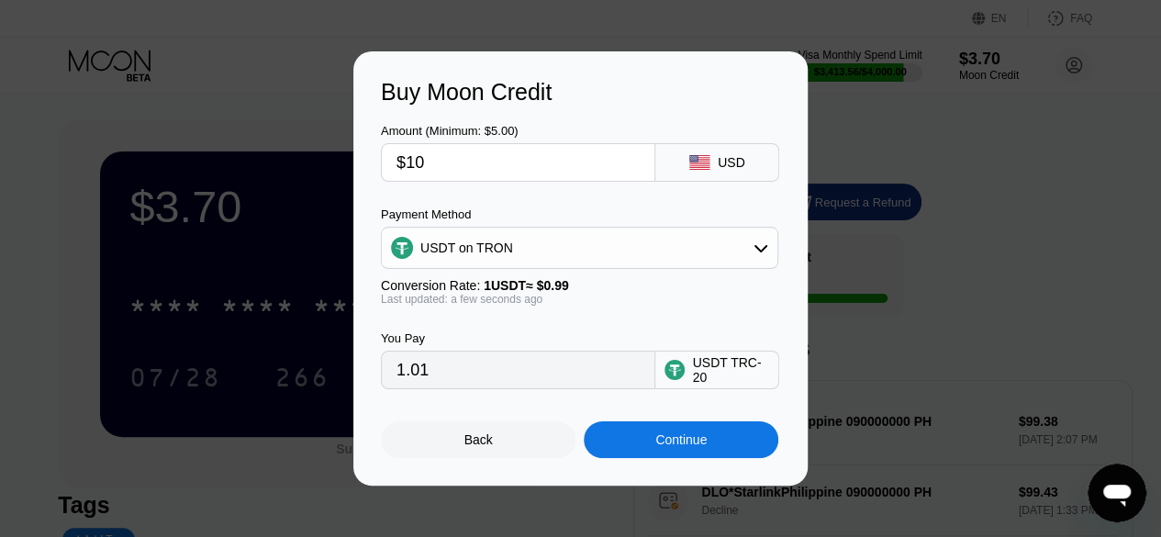 The width and height of the screenshot is (1161, 537). I want to click on div: USD, so click(731, 162).